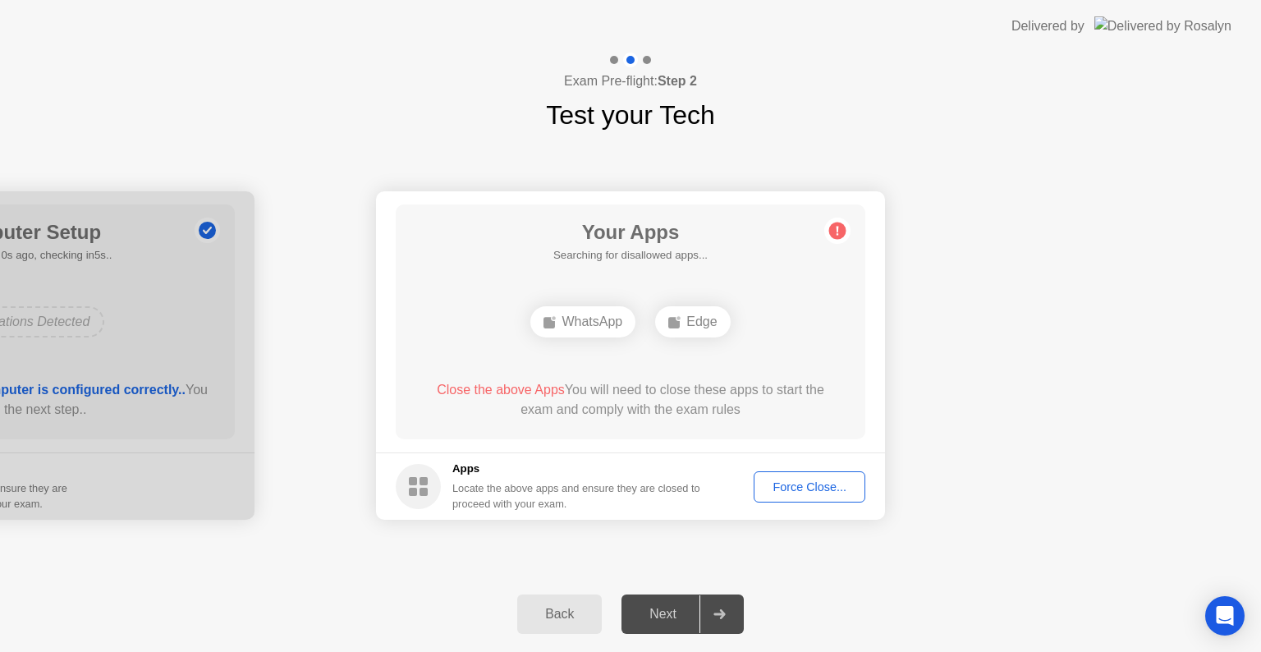 Image resolution: width=1261 pixels, height=652 pixels. I want to click on div: Force Close..., so click(809, 487).